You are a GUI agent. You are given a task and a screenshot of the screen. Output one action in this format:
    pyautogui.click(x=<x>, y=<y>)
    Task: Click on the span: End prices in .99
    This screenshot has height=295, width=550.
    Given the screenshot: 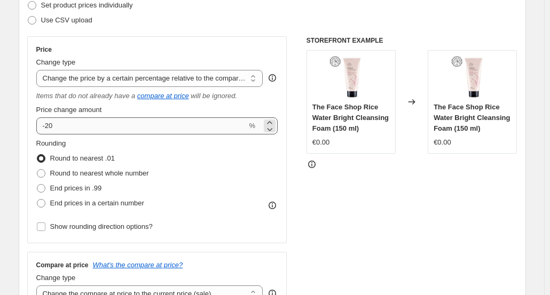 What is the action you would take?
    pyautogui.click(x=76, y=188)
    